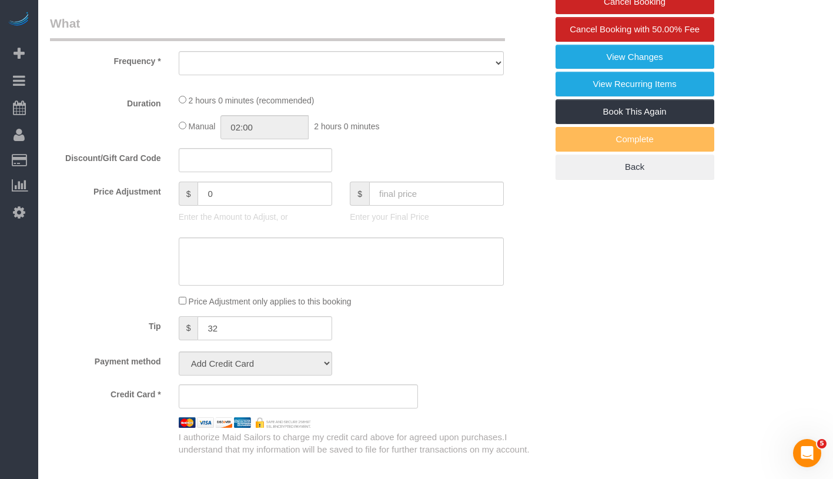  What do you see at coordinates (270, 301) in the screenshot?
I see `span: Price Adjustment only applies to this booking` at bounding box center [270, 301].